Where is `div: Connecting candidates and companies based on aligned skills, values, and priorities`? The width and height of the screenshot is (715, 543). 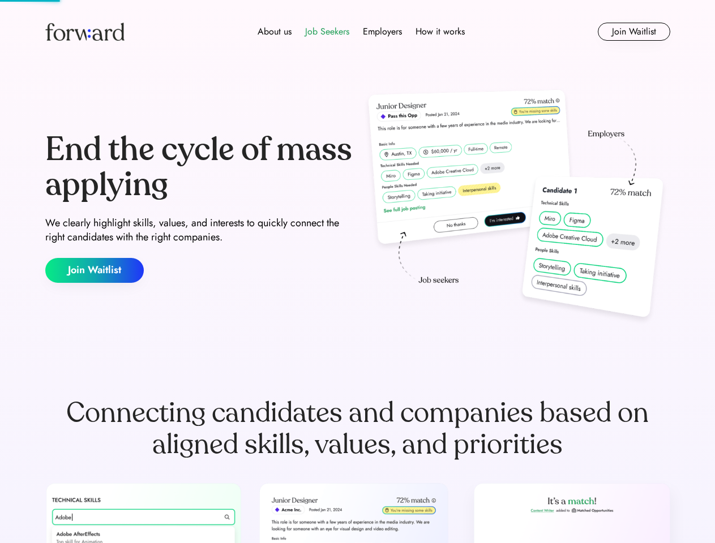 div: Connecting candidates and companies based on aligned skills, values, and priorities is located at coordinates (358, 429).